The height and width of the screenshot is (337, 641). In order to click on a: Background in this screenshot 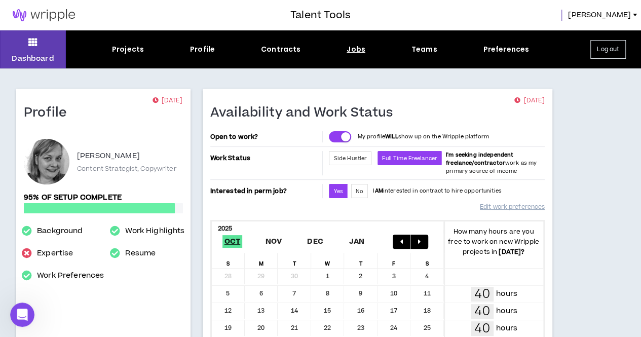, I will do `click(60, 231)`.